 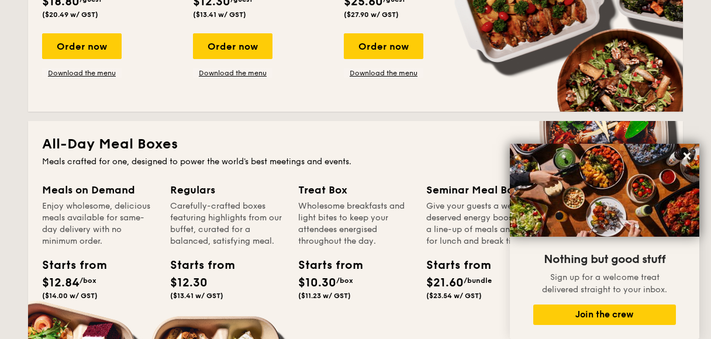 What do you see at coordinates (227, 190) in the screenshot?
I see `div: Regulars` at bounding box center [227, 190].